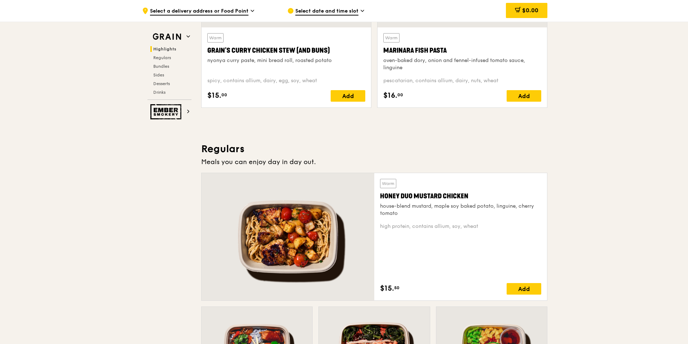 The height and width of the screenshot is (344, 688). What do you see at coordinates (460, 226) in the screenshot?
I see `div: high protein, contains allium, soy, wheat` at bounding box center [460, 226].